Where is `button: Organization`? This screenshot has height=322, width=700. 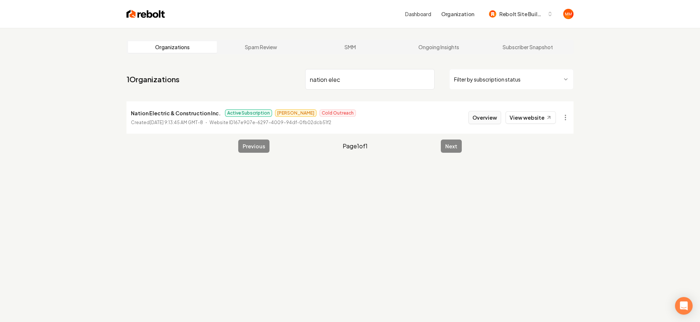 button: Organization is located at coordinates (458, 14).